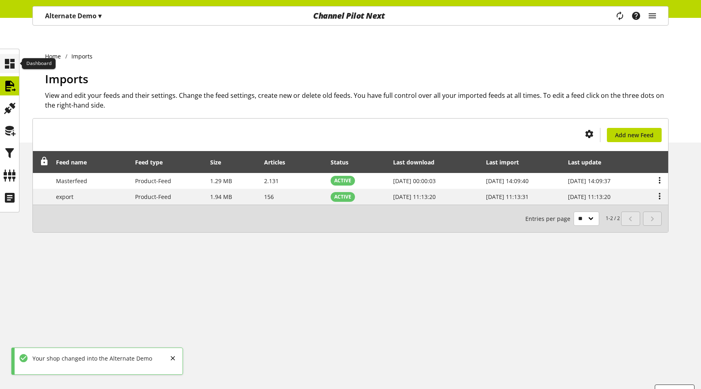 The height and width of the screenshot is (389, 701). What do you see at coordinates (344, 162) in the screenshot?
I see `div: Status` at bounding box center [344, 162].